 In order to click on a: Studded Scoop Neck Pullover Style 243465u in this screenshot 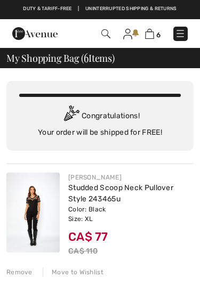, I will do `click(120, 193)`.